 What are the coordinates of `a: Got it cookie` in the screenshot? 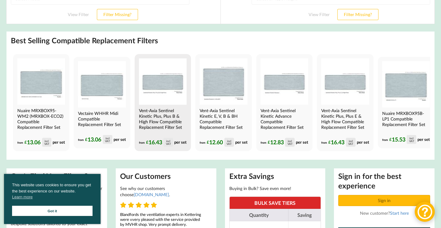 It's located at (52, 211).